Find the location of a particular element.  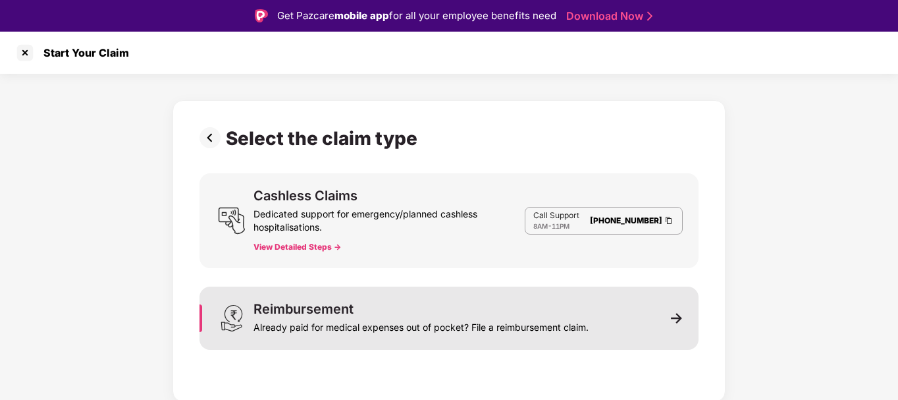

div: Already paid for medical expenses out of pocket? File a reimbursement claim. is located at coordinates (421, 325).